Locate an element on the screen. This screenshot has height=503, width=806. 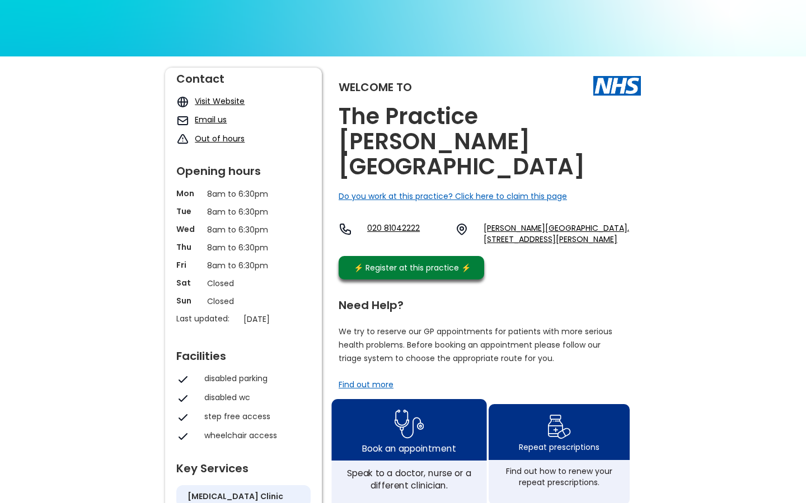
img: The NHS logo is located at coordinates (616, 86).